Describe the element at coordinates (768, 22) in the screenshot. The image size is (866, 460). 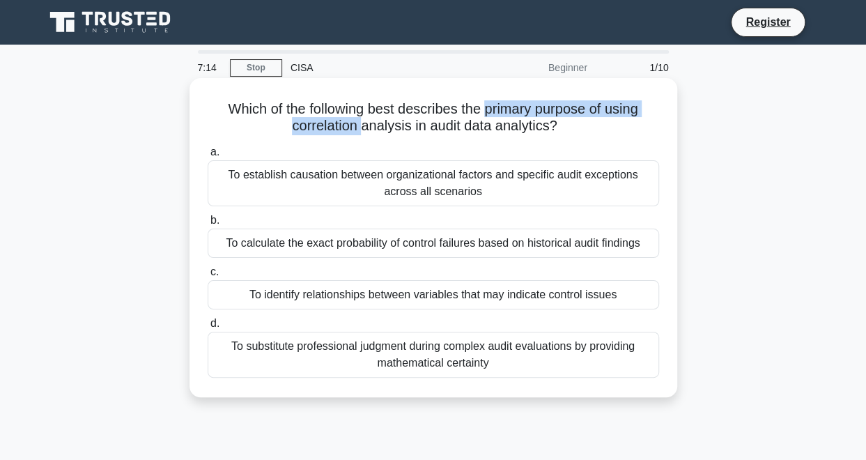
I see `a: Register` at that location.